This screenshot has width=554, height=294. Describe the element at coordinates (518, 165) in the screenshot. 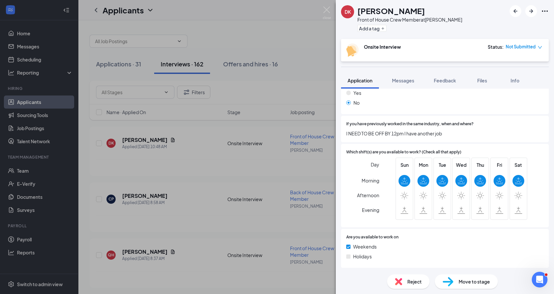

I see `span: Sat` at that location.